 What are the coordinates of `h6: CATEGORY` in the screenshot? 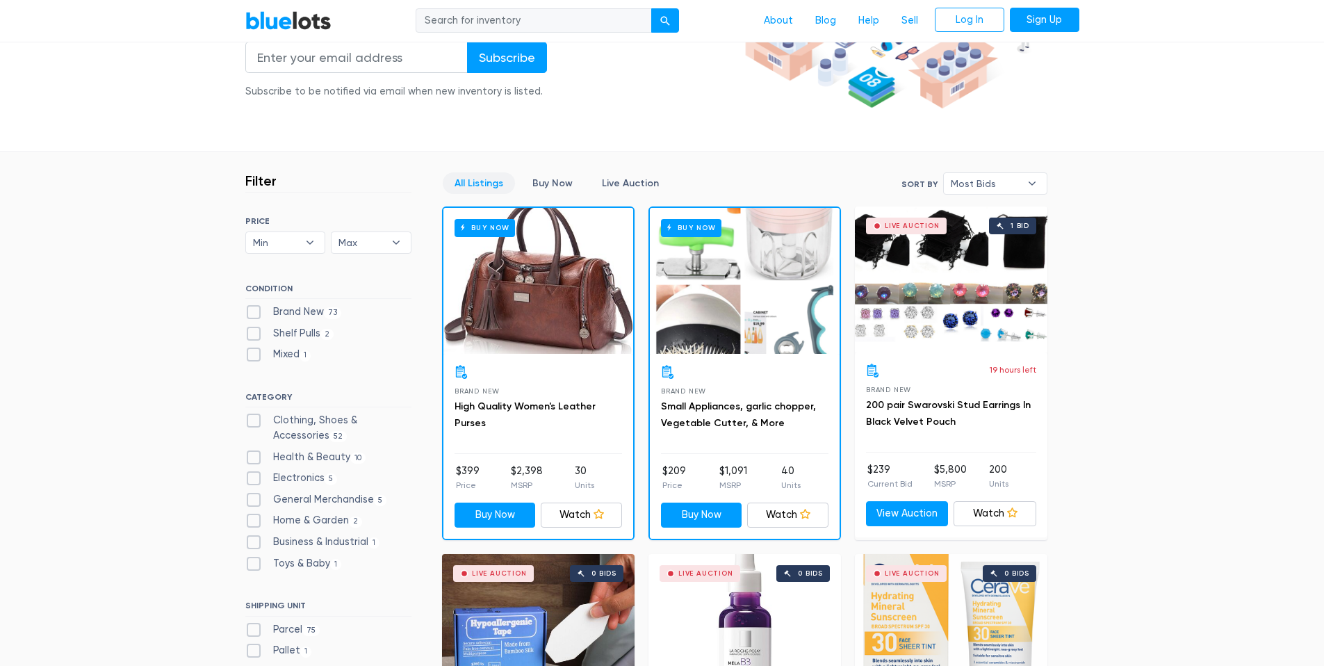 It's located at (328, 400).